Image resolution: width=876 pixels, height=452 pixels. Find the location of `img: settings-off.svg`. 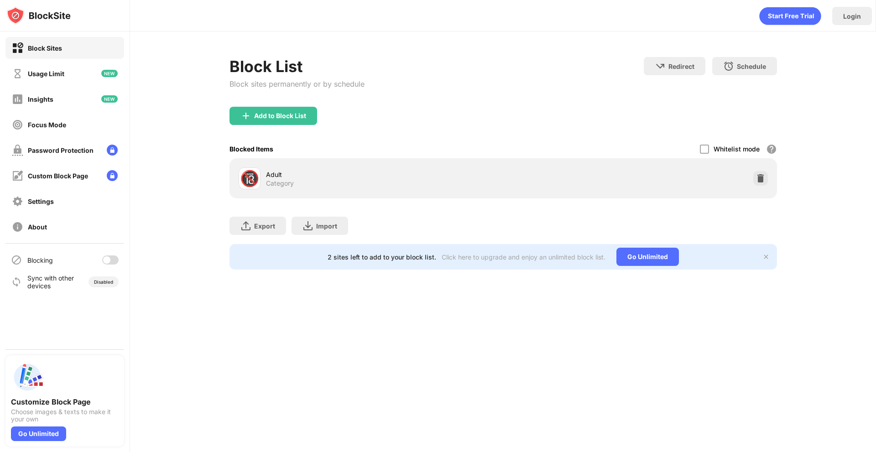

img: settings-off.svg is located at coordinates (17, 201).